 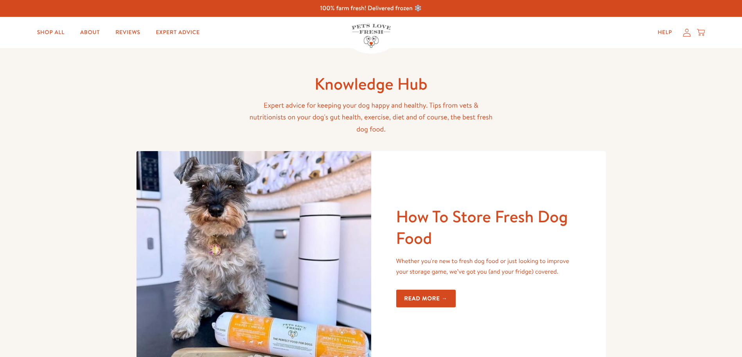 I want to click on a: Help, so click(x=664, y=32).